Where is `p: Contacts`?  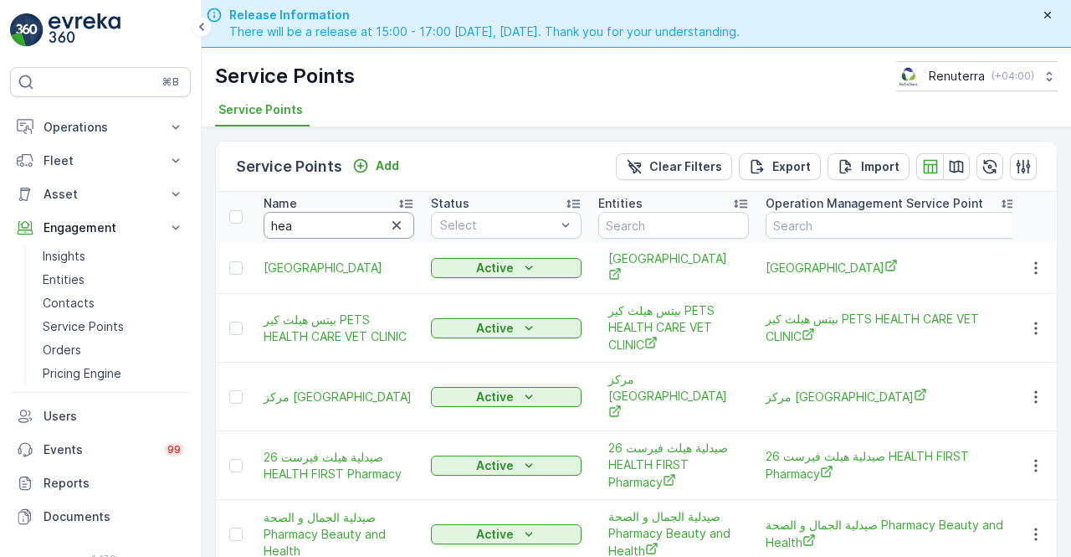 p: Contacts is located at coordinates (69, 303).